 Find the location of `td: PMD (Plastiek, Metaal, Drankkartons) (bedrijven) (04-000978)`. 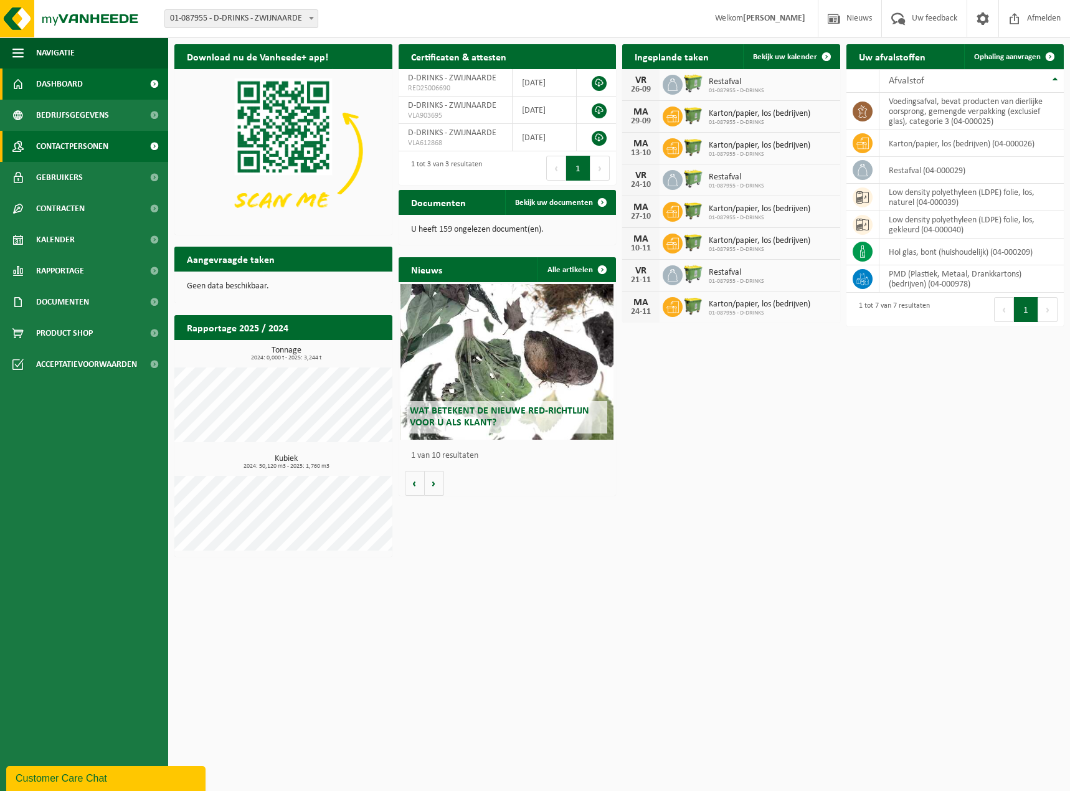

td: PMD (Plastiek, Metaal, Drankkartons) (bedrijven) (04-000978) is located at coordinates (972, 279).